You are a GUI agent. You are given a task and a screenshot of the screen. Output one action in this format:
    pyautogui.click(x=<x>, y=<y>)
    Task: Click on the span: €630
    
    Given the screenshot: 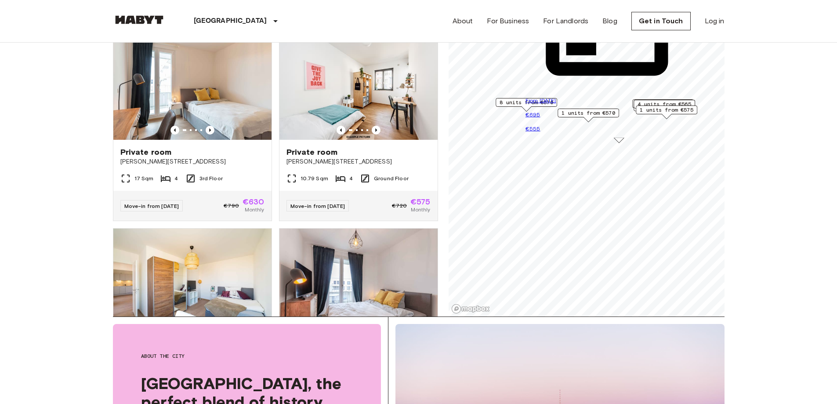 What is the action you would take?
    pyautogui.click(x=254, y=202)
    